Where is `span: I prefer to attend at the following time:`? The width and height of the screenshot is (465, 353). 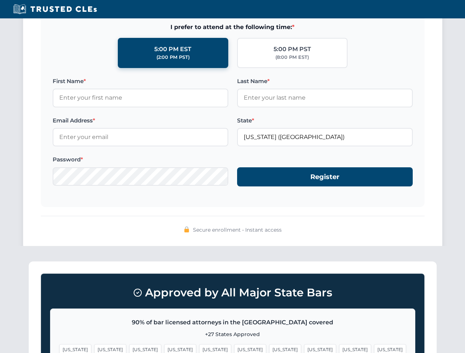
span: I prefer to attend at the following time: is located at coordinates (233, 27).